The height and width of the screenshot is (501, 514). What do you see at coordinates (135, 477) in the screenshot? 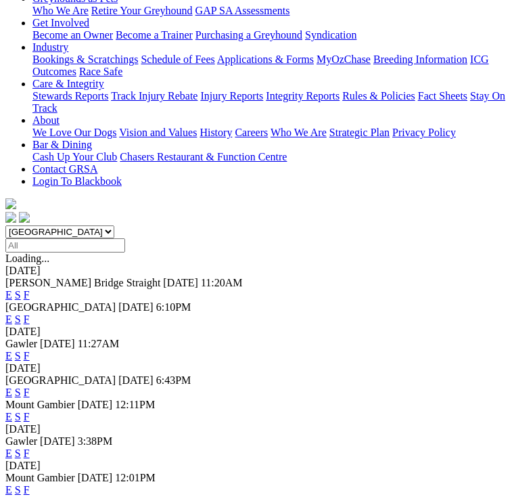
I see `span: 12:01PM` at bounding box center [135, 477].